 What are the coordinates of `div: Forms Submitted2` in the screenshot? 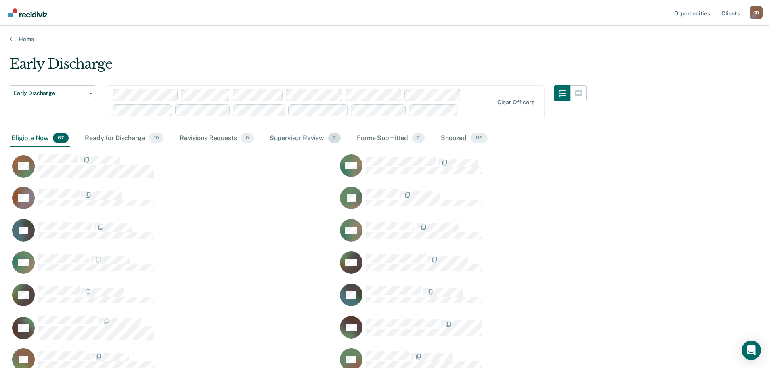 It's located at (391, 138).